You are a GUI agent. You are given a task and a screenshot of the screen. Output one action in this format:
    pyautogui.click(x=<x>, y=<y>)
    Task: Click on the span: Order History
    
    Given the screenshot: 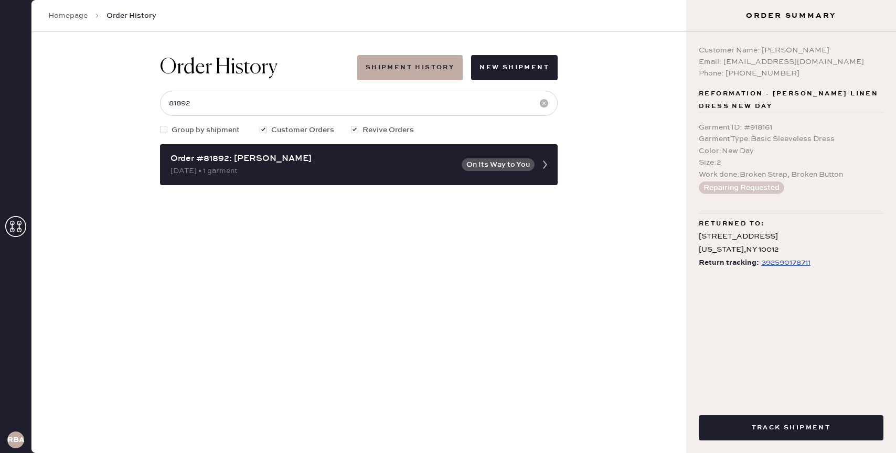 What is the action you would take?
    pyautogui.click(x=131, y=16)
    